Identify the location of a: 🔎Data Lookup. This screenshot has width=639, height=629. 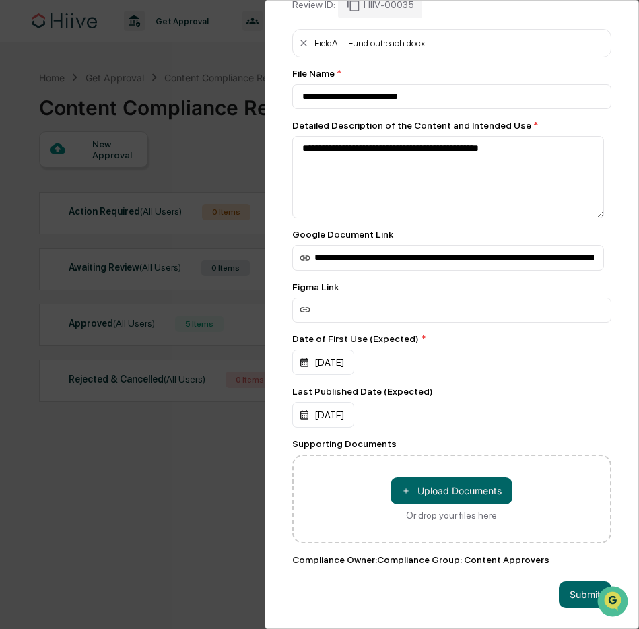
(49, 202).